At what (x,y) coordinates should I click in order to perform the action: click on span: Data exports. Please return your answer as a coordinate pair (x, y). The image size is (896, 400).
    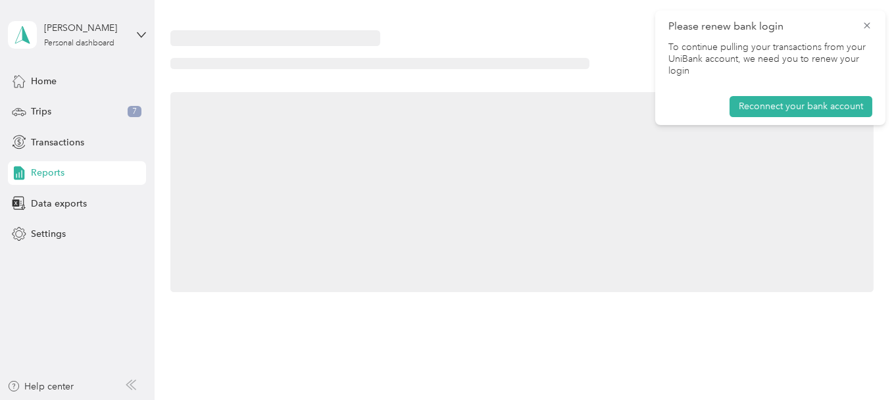
    Looking at the image, I should click on (59, 203).